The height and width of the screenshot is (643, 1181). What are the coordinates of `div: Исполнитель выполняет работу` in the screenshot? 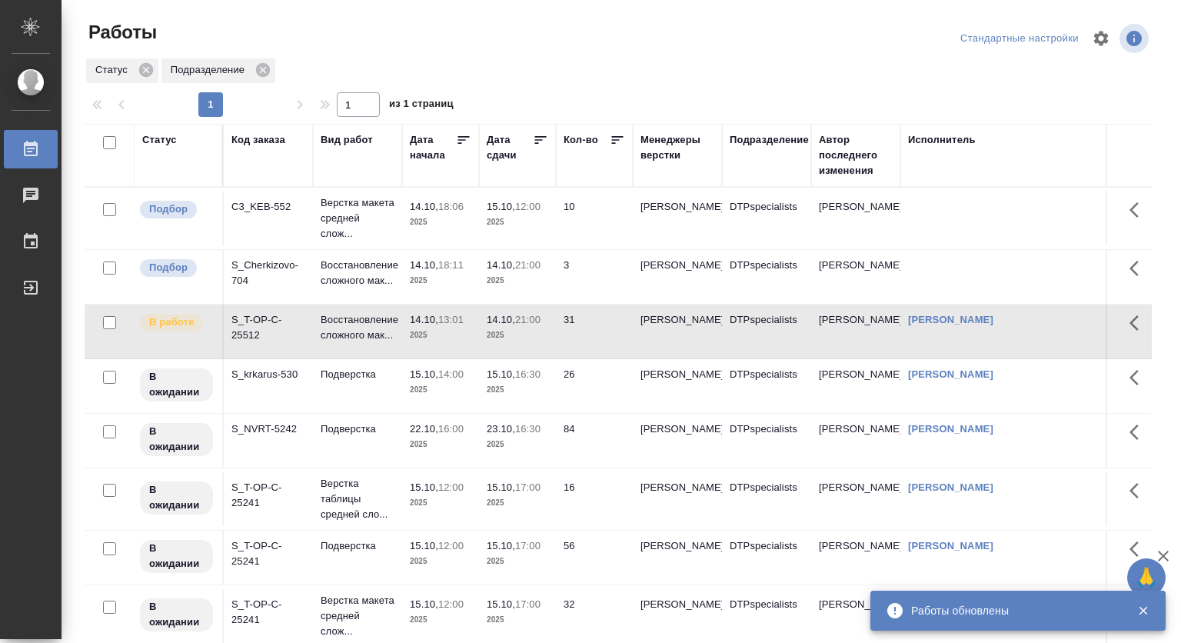 It's located at (176, 322).